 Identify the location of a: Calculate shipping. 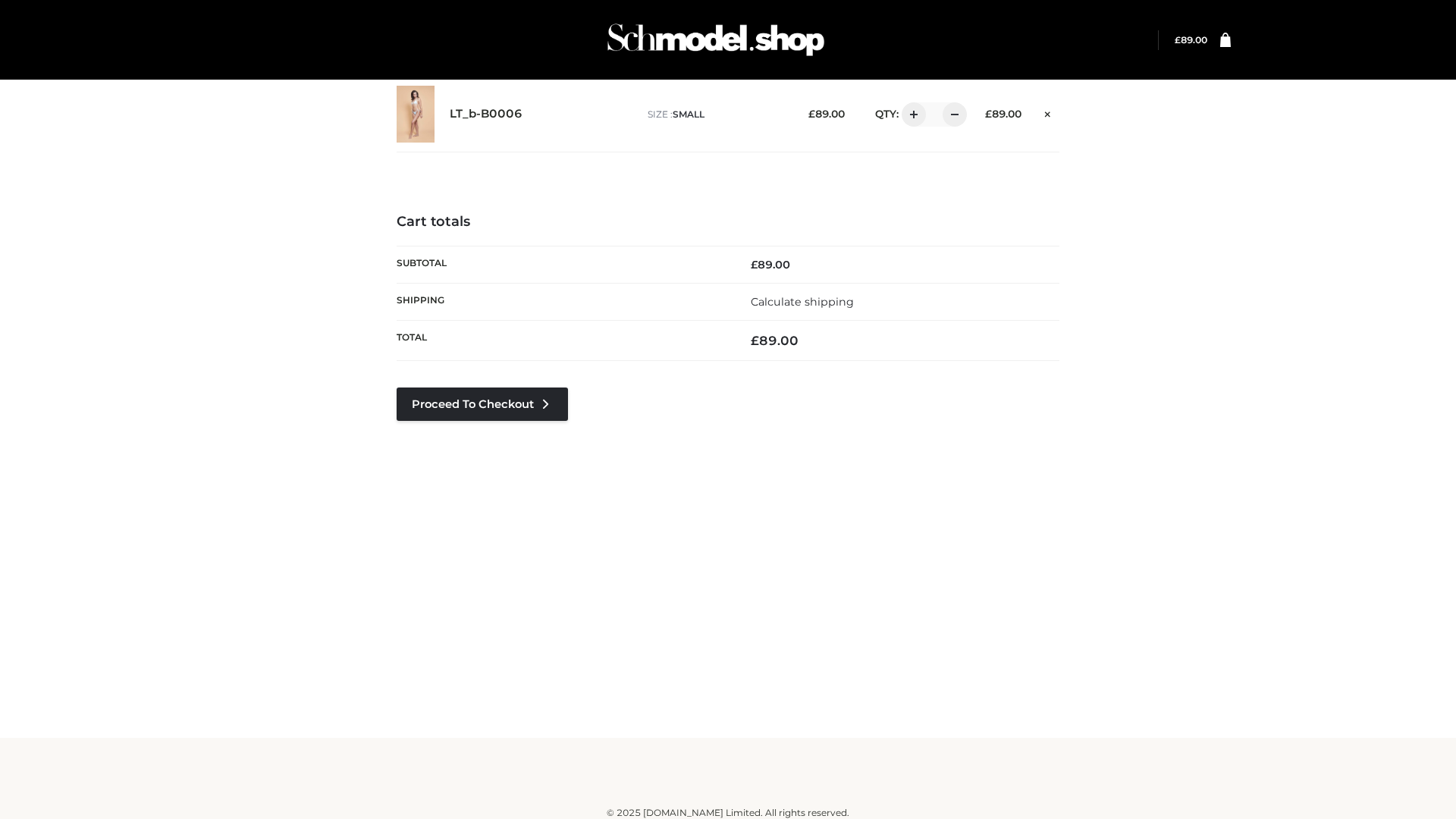
(802, 302).